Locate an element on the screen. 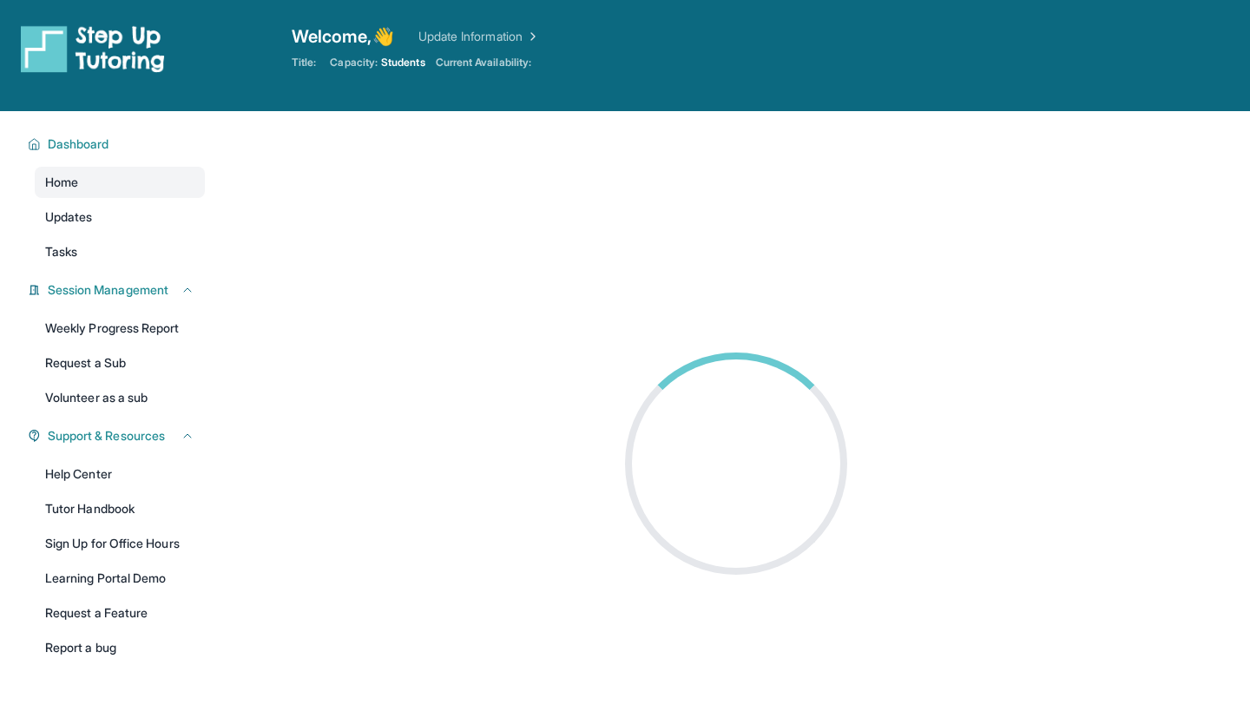 Image resolution: width=1250 pixels, height=705 pixels. a: Request a Sub is located at coordinates (120, 363).